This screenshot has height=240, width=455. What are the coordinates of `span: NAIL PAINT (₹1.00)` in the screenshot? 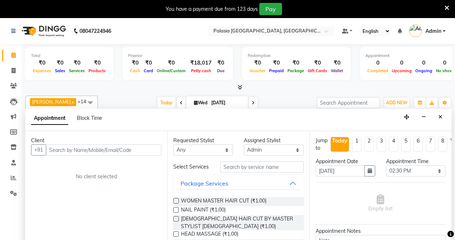 It's located at (203, 210).